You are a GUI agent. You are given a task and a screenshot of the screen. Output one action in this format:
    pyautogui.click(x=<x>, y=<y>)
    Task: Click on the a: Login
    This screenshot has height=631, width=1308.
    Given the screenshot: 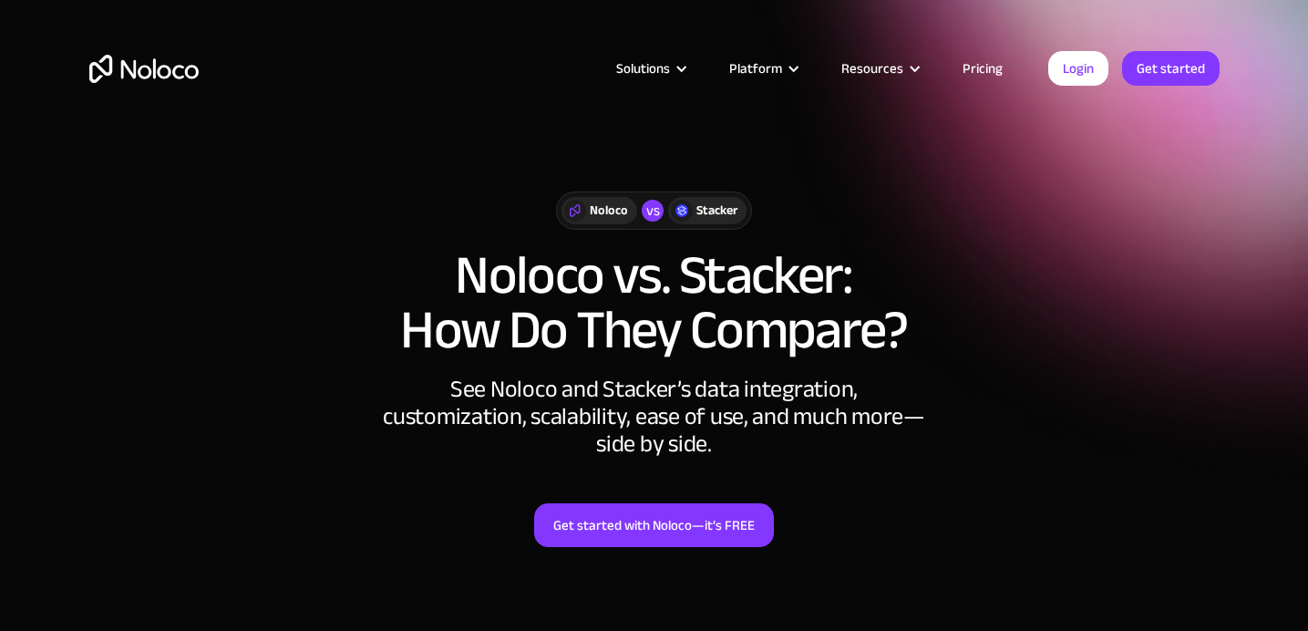 What is the action you would take?
    pyautogui.click(x=1078, y=68)
    